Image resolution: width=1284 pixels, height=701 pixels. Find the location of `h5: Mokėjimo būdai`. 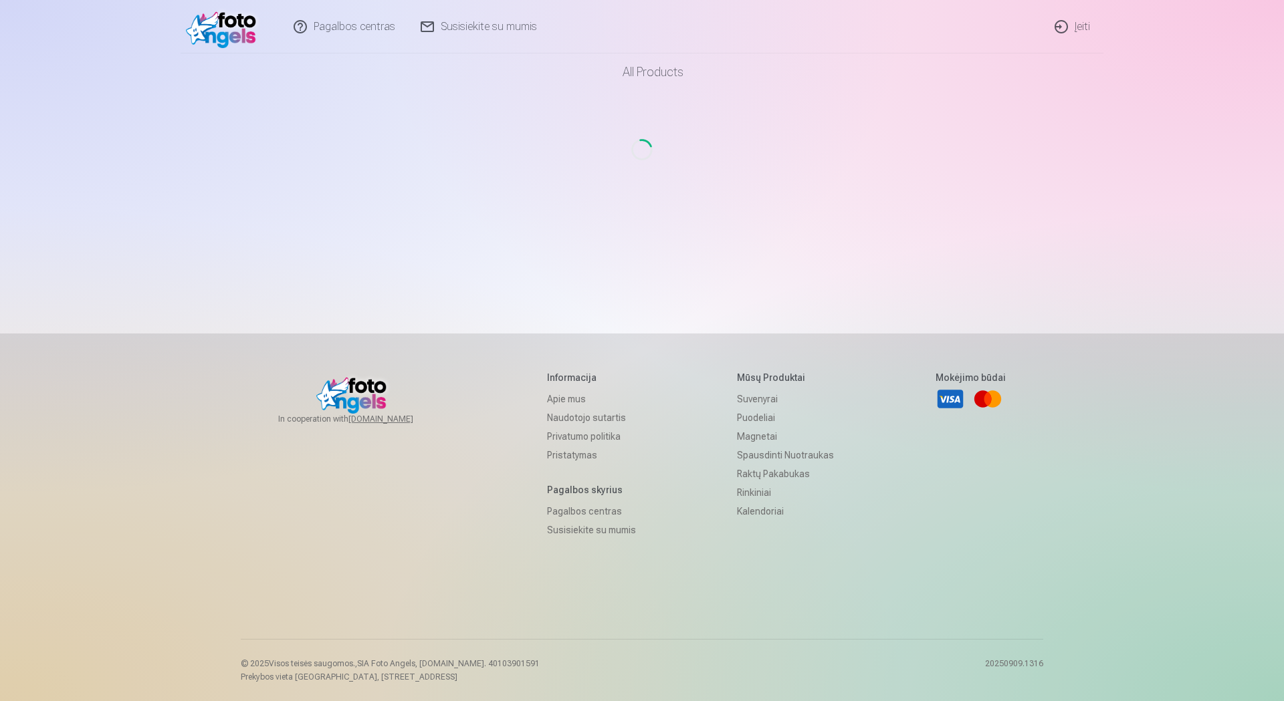

h5: Mokėjimo būdai is located at coordinates (970, 378).